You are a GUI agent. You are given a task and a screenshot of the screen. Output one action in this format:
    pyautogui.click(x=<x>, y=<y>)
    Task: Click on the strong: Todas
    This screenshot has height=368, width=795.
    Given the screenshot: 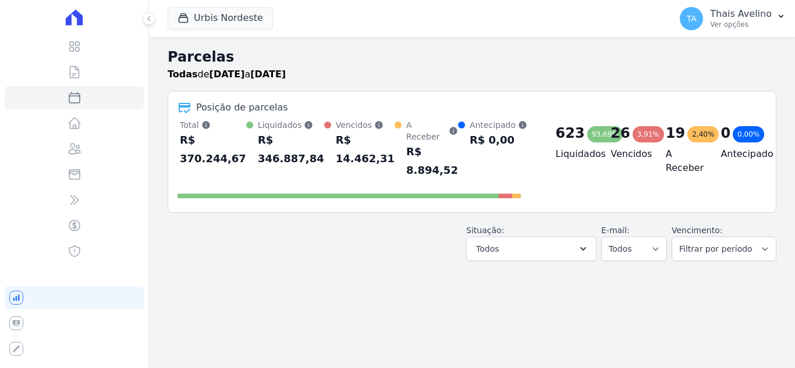 What is the action you would take?
    pyautogui.click(x=183, y=74)
    